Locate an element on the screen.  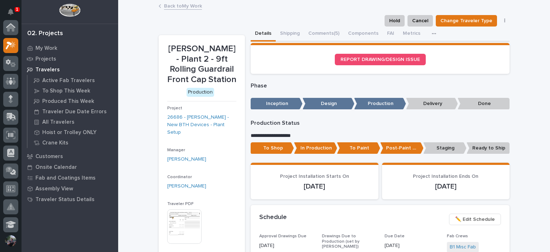
span: Coordinator is located at coordinates (179, 177).